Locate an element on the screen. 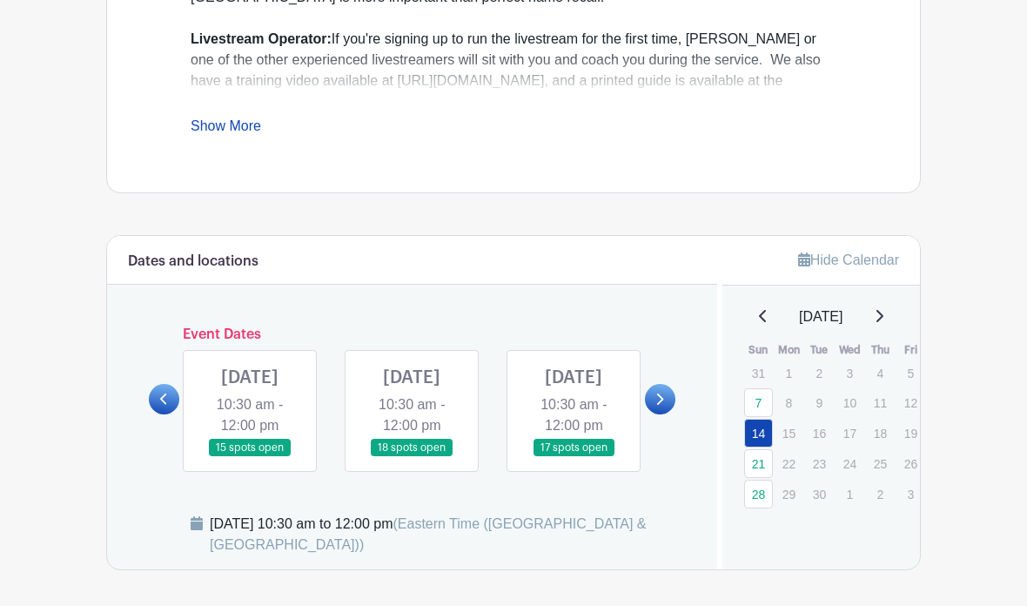 The image size is (1027, 606). p: 15 is located at coordinates (789, 433).